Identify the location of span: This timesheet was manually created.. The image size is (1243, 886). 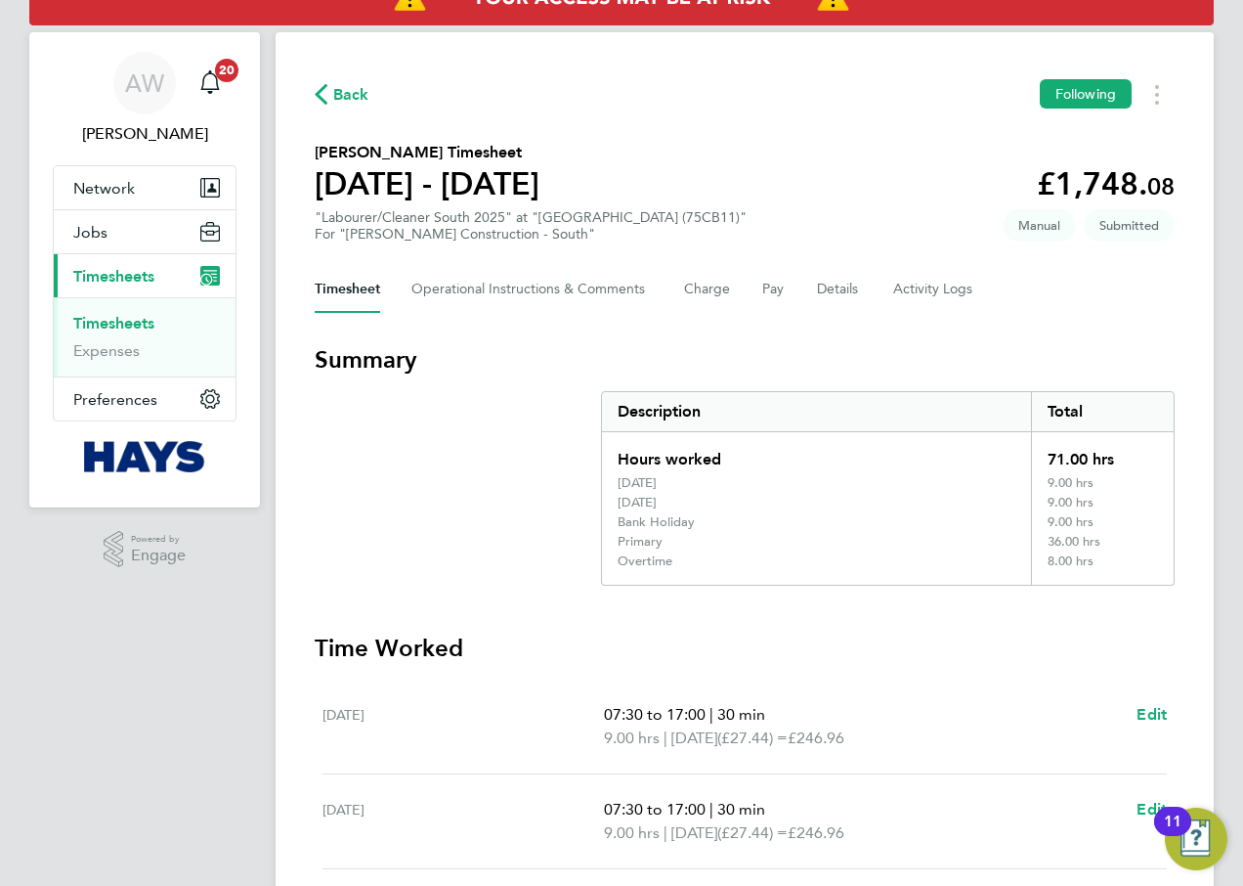
(1039, 225).